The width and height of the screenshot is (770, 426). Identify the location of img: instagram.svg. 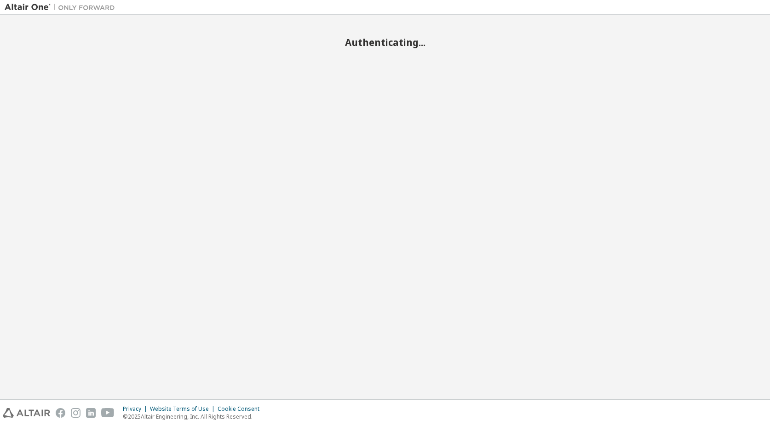
(75, 413).